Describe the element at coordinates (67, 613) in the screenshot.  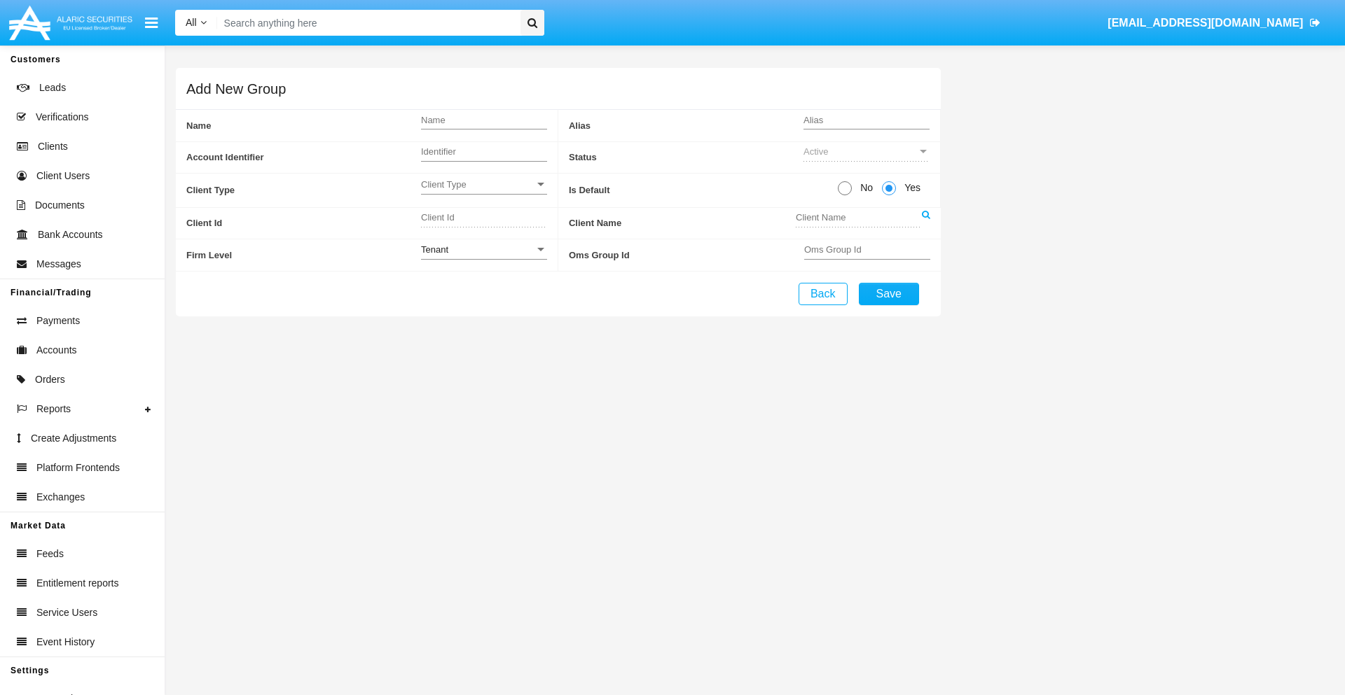
I see `span: Service Users` at that location.